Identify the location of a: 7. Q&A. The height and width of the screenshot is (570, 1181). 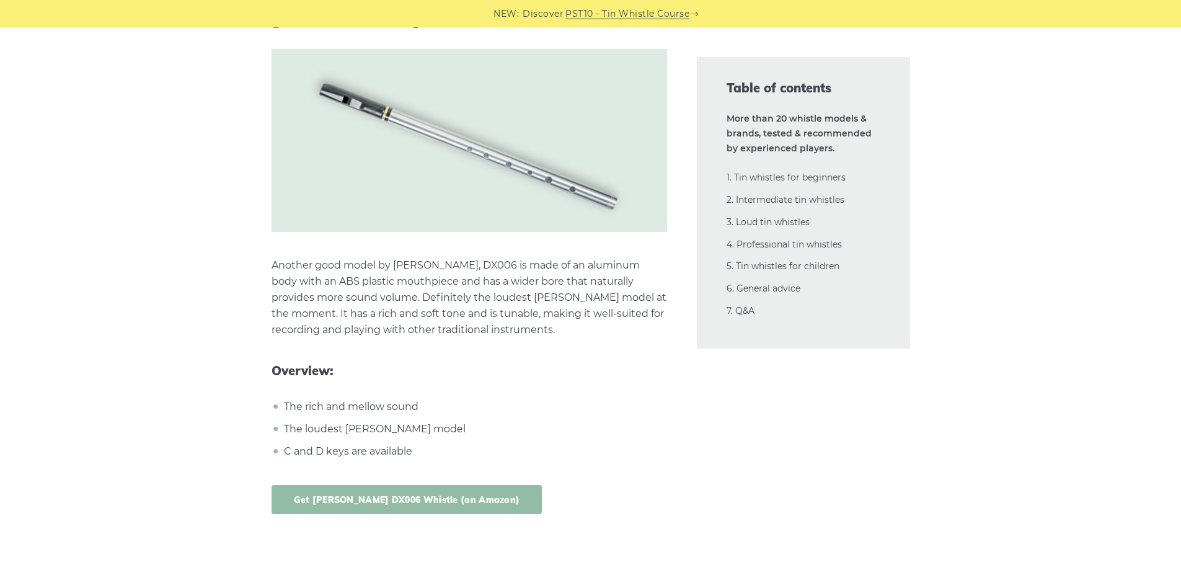
(740, 311).